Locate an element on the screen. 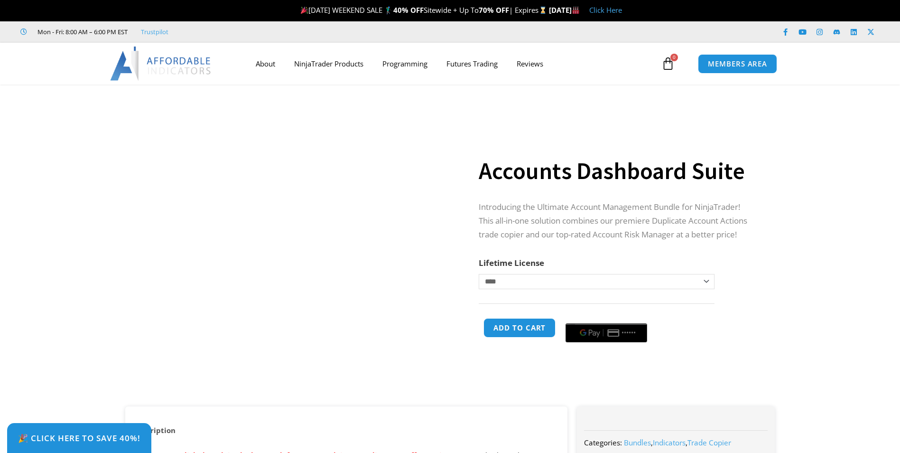 Image resolution: width=900 pixels, height=453 pixels. span: MEMBERS AREA is located at coordinates (737, 64).